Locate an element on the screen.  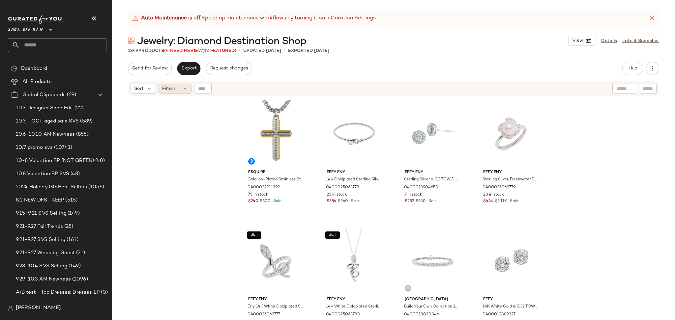
span: A/B test - Top Dresses: Dresses LP is located at coordinates (58, 293).